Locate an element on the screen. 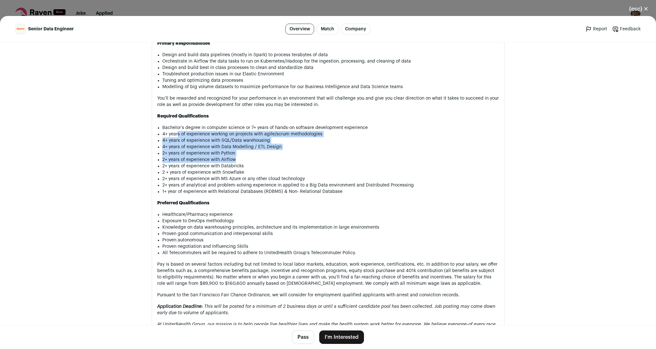 The height and width of the screenshot is (349, 656). li: 4+ years of experience with Data Modelling / ETL Design is located at coordinates (331, 147).